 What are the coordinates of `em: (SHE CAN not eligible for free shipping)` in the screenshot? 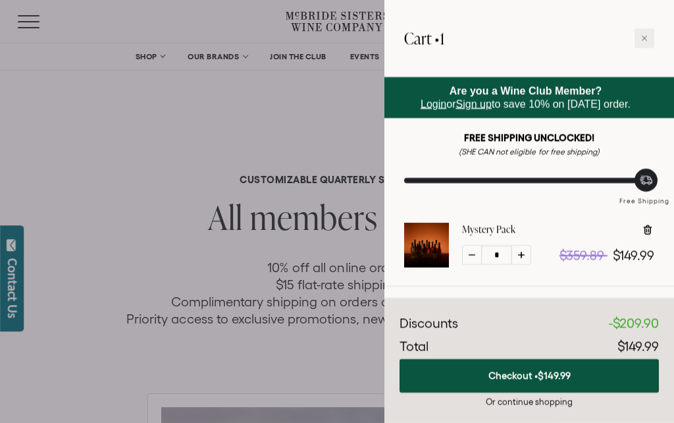 It's located at (529, 151).